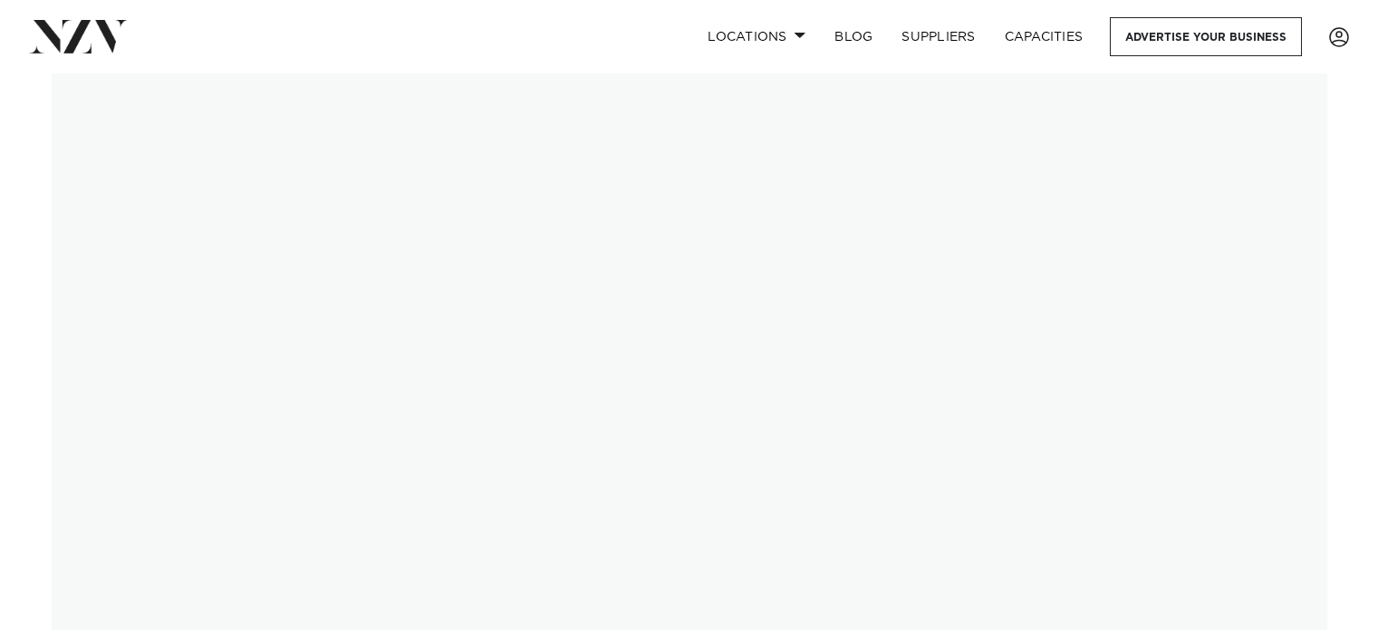  What do you see at coordinates (1044, 36) in the screenshot?
I see `a: Capacities` at bounding box center [1044, 36].